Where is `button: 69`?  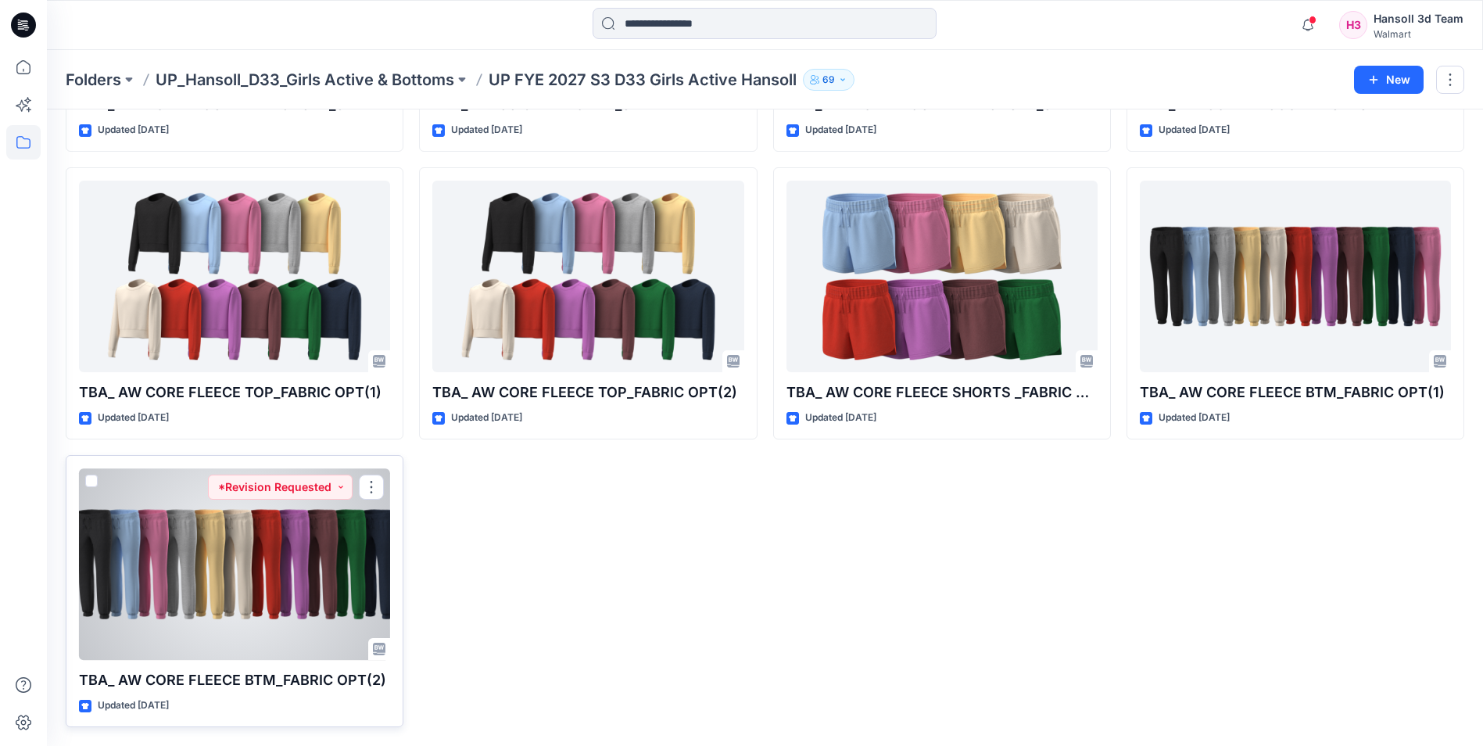 button: 69 is located at coordinates (829, 80).